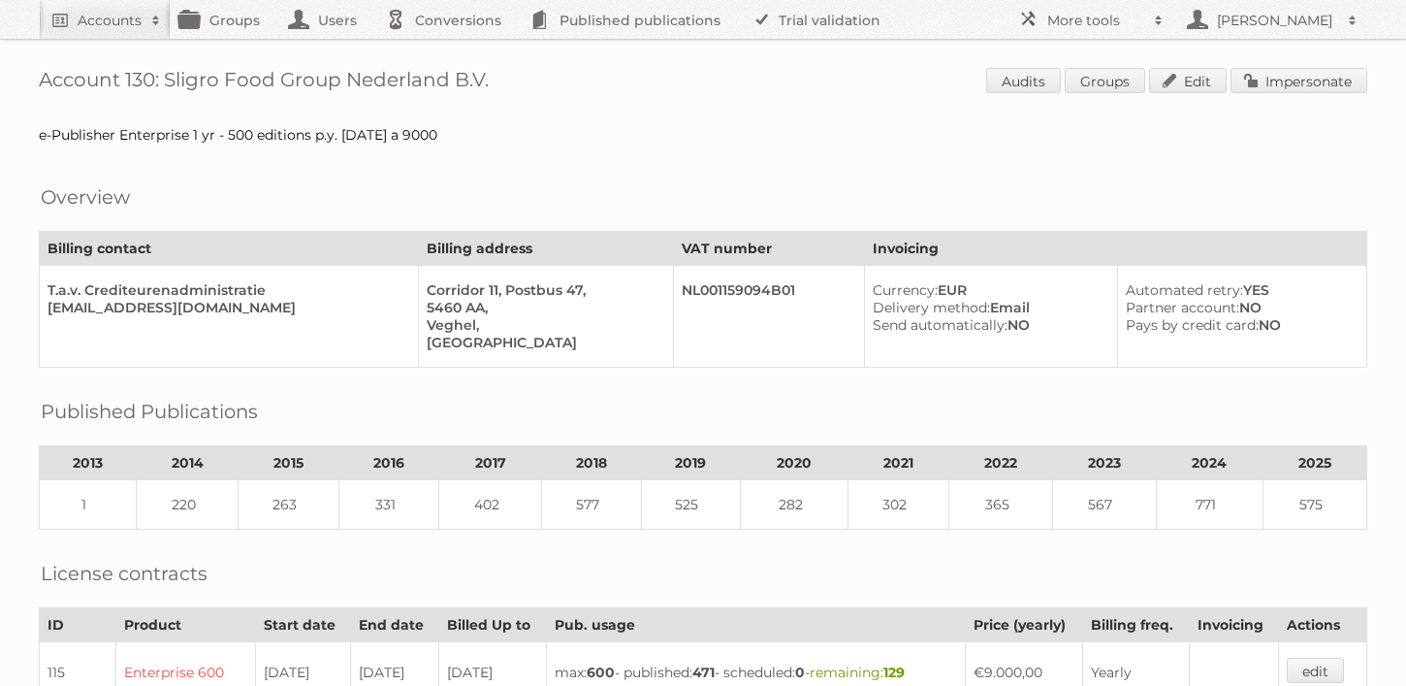  What do you see at coordinates (288, 504) in the screenshot?
I see `td: 263` at bounding box center [288, 504].